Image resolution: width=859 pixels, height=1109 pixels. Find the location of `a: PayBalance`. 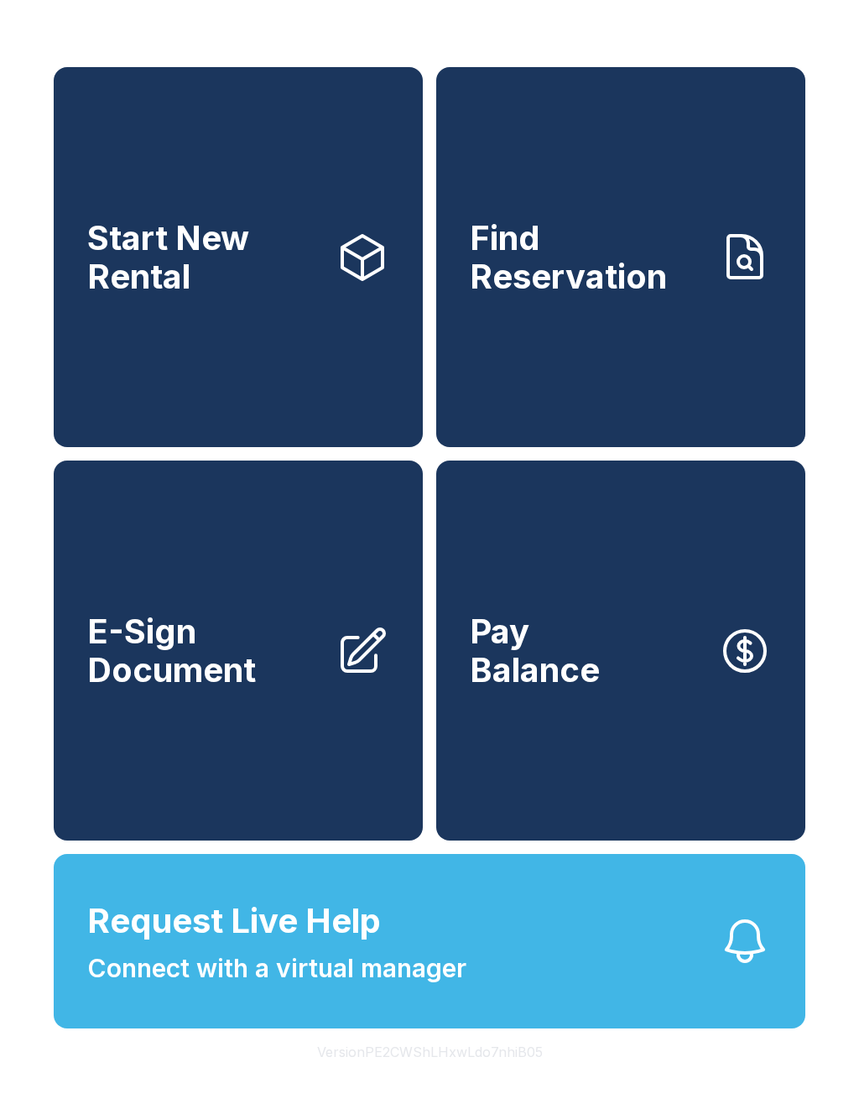

a: PayBalance is located at coordinates (621, 650).